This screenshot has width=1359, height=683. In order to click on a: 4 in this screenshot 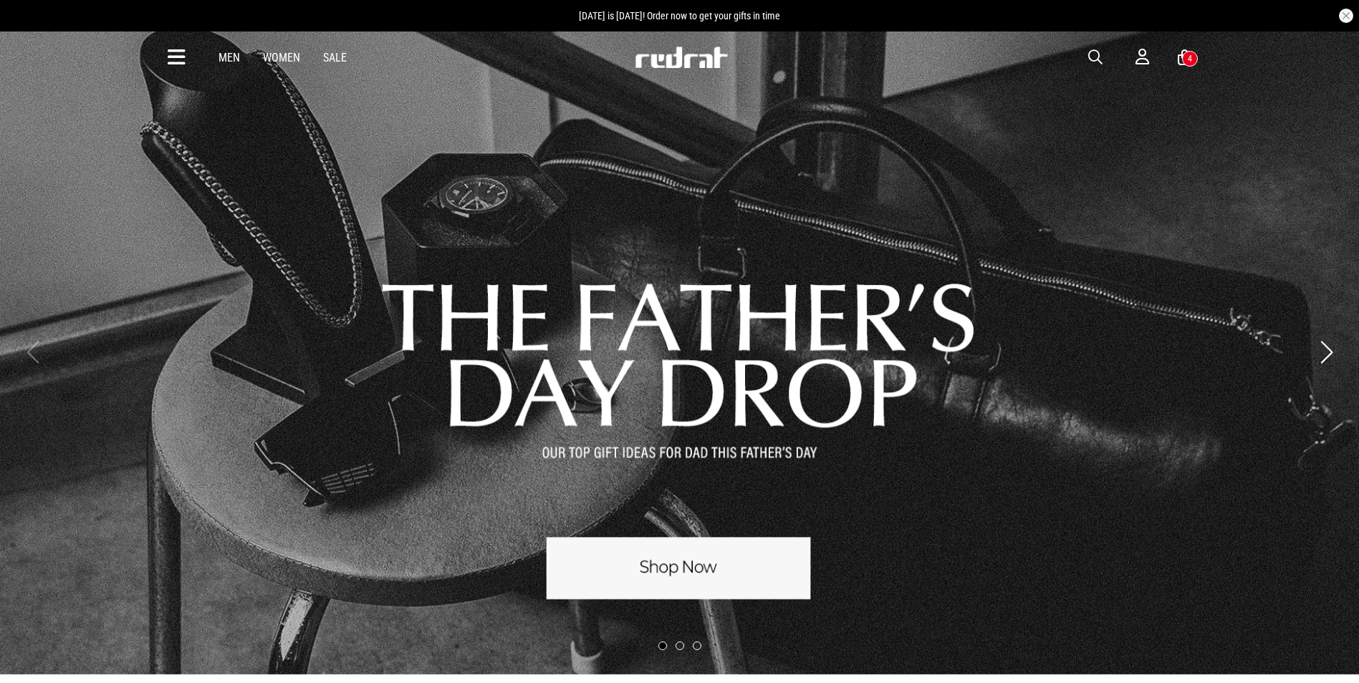, I will do `click(1184, 57)`.